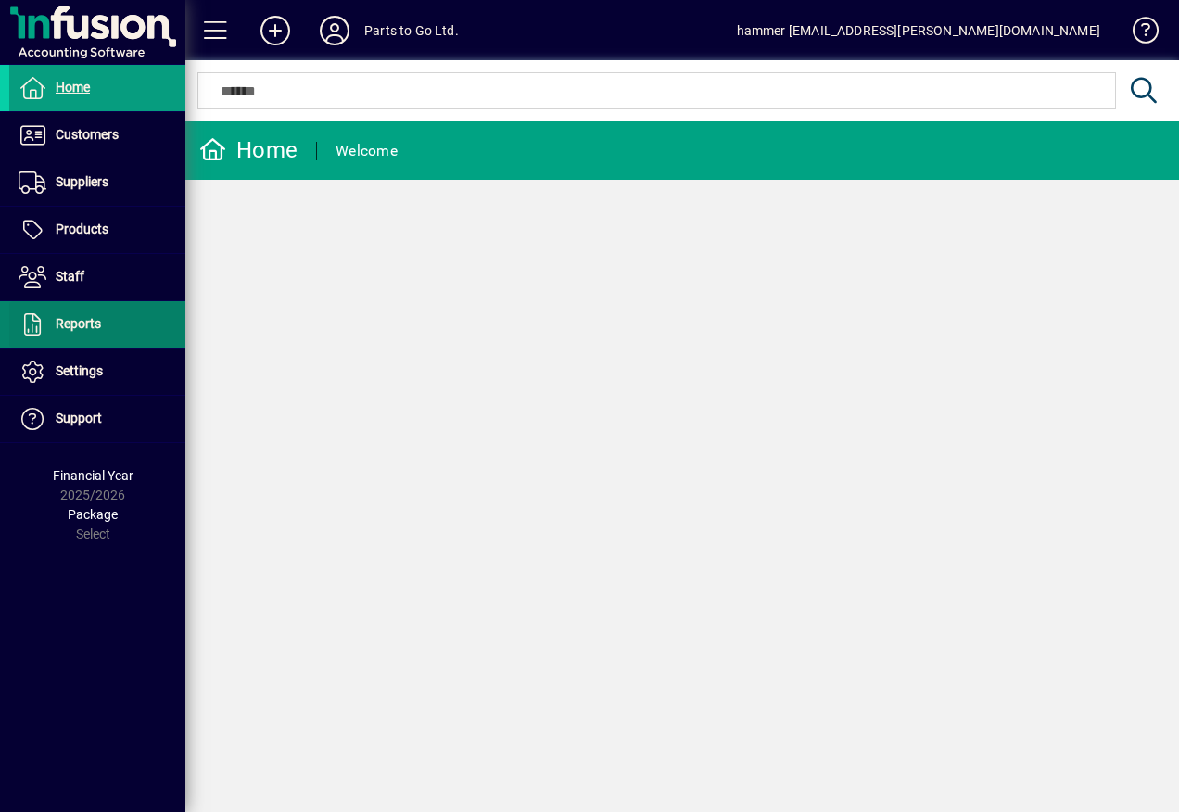 The image size is (1179, 812). Describe the element at coordinates (82, 182) in the screenshot. I see `span: Suppliers` at that location.